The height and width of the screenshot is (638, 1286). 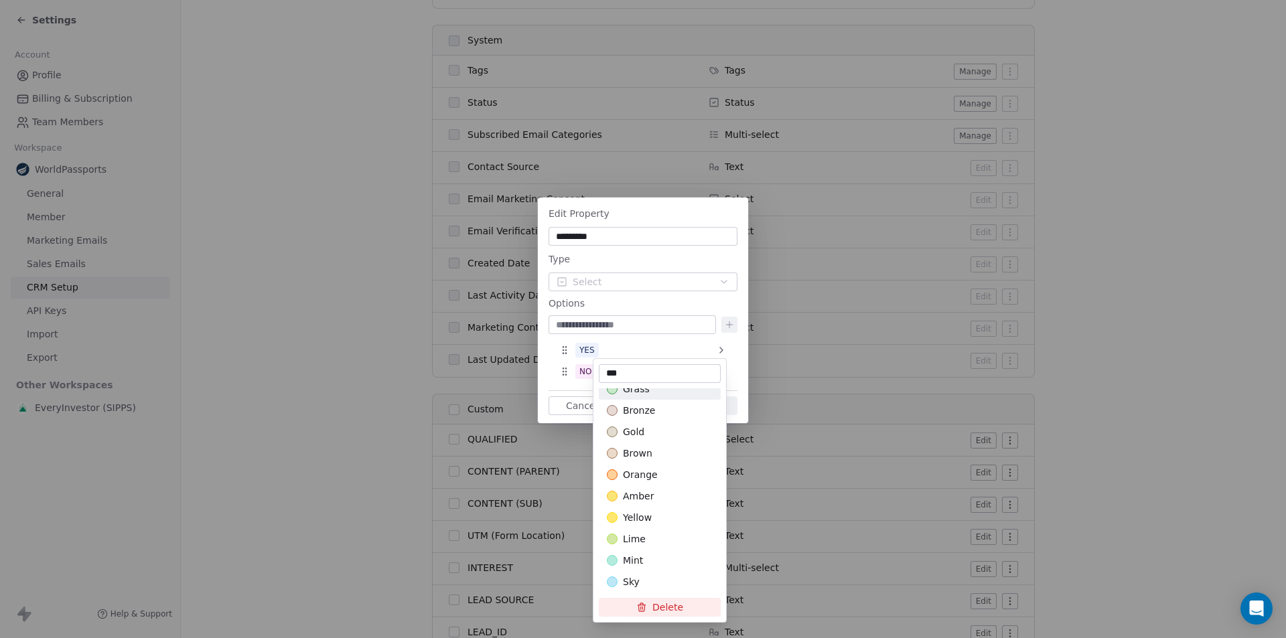 I want to click on span: orange, so click(x=640, y=475).